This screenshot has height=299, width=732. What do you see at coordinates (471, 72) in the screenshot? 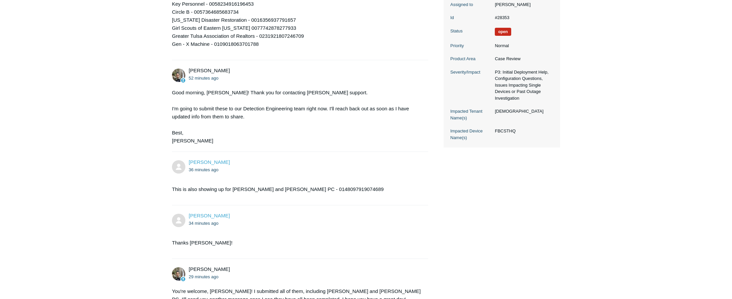
I see `dt: Severity/Impact` at bounding box center [471, 72].